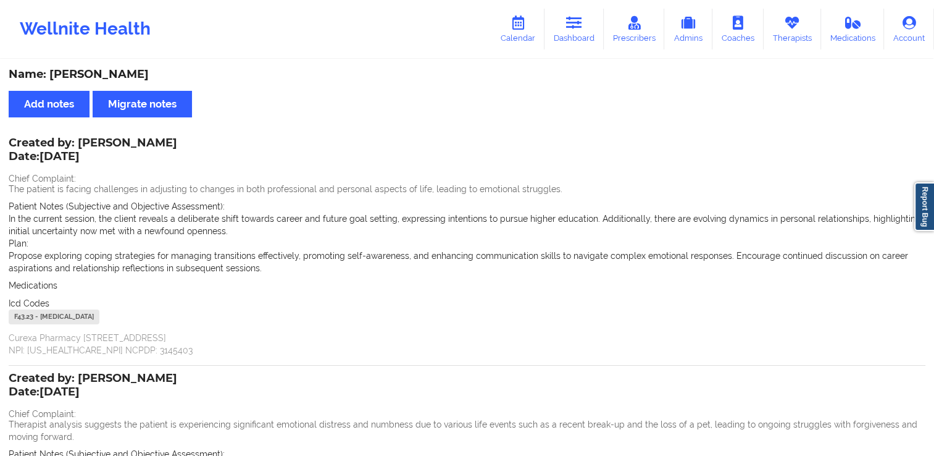  Describe the element at coordinates (852, 29) in the screenshot. I see `a: Medications` at that location.